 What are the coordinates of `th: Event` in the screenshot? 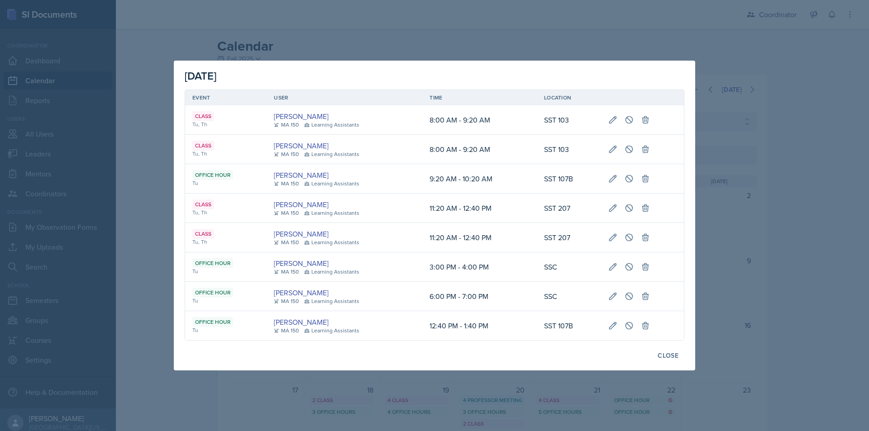 It's located at (226, 98).